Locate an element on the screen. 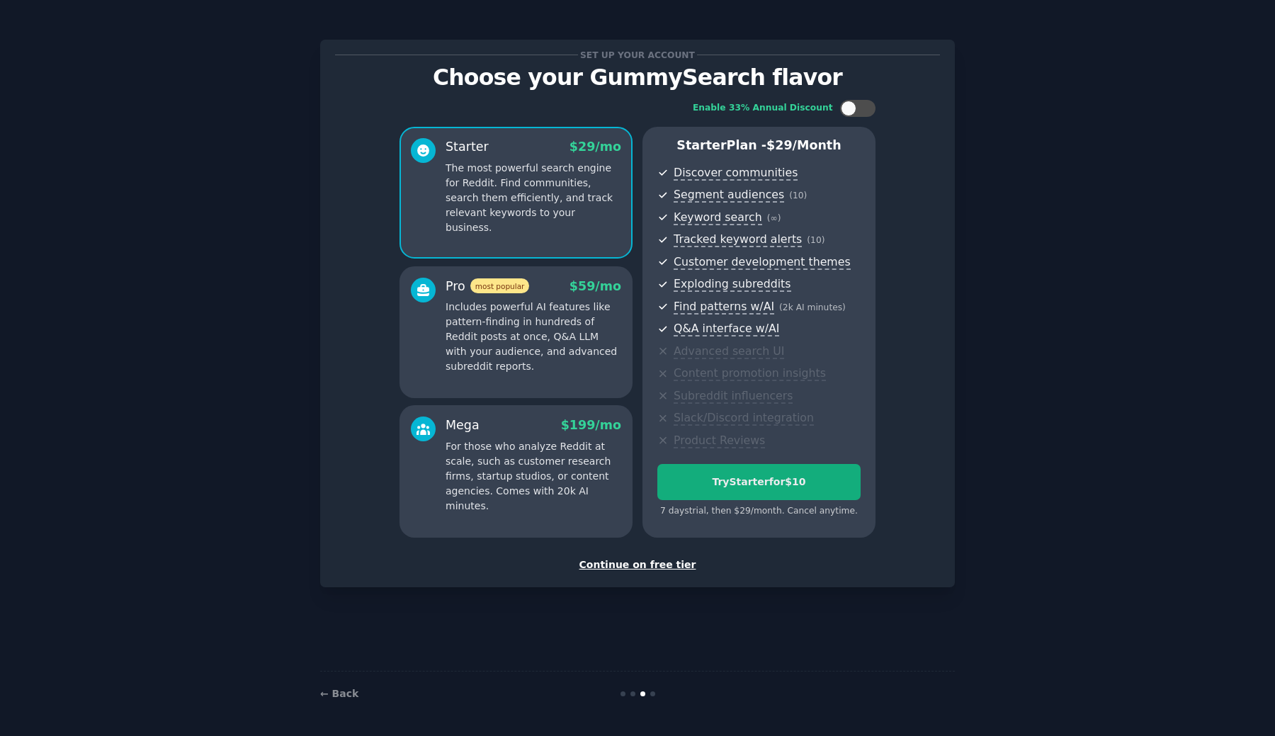 The width and height of the screenshot is (1275, 736). div: Starter is located at coordinates (467, 147).